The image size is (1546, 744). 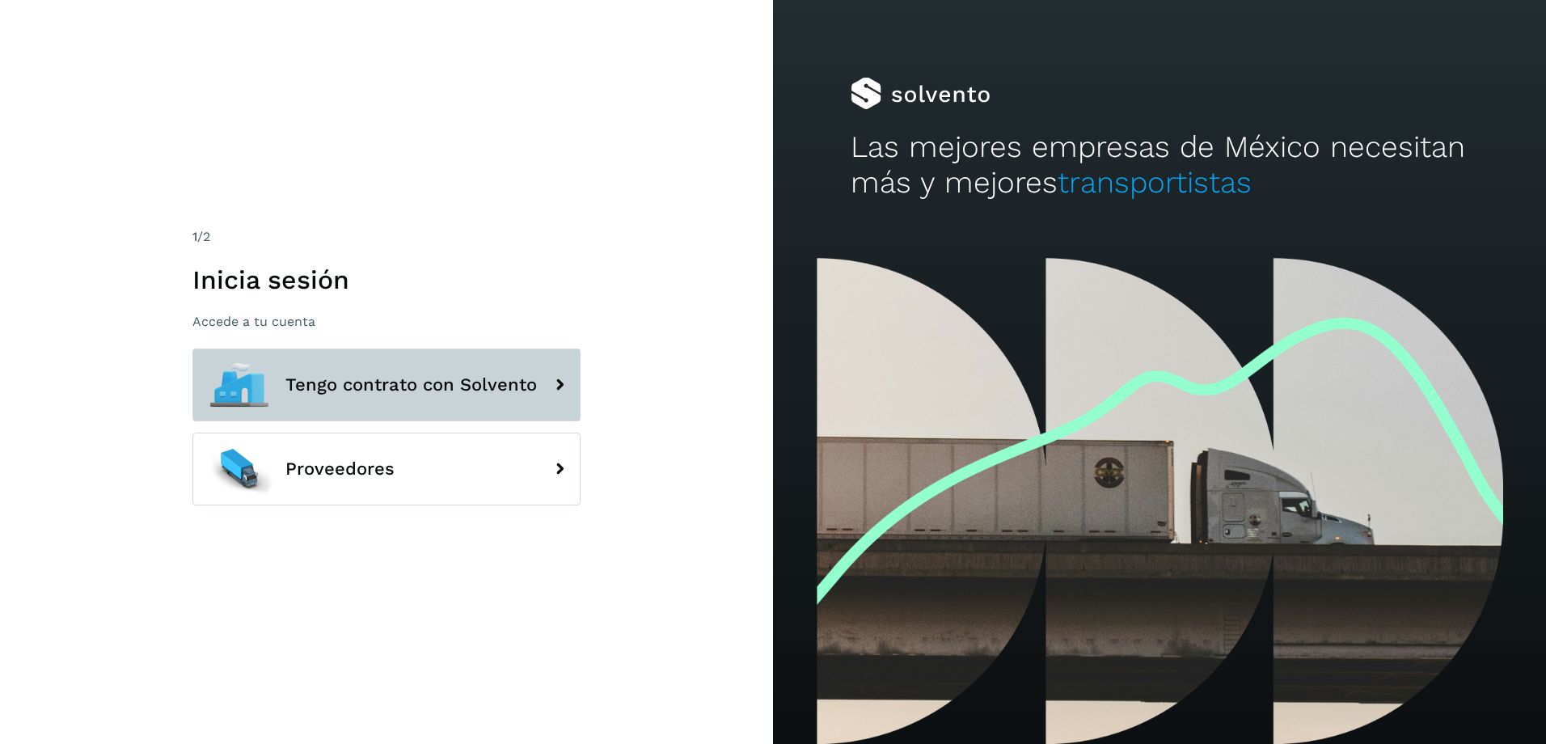 I want to click on span: Tengo contrato con Solvento, so click(x=411, y=385).